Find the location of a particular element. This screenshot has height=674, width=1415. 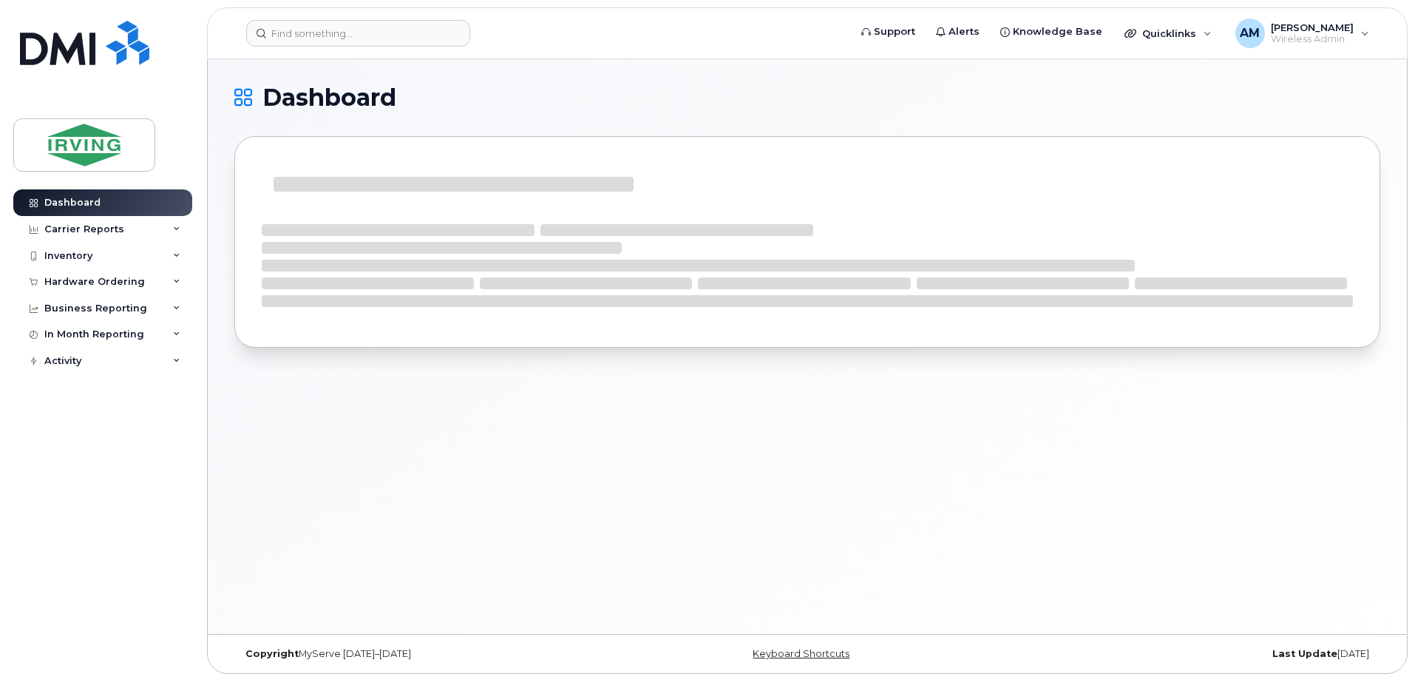

strong: Last Update is located at coordinates (1305, 653).